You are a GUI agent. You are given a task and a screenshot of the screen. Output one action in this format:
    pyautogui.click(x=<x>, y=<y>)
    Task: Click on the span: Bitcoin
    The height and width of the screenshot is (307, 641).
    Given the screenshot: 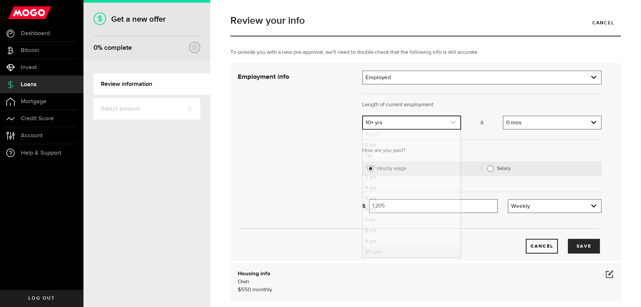 What is the action you would take?
    pyautogui.click(x=30, y=50)
    